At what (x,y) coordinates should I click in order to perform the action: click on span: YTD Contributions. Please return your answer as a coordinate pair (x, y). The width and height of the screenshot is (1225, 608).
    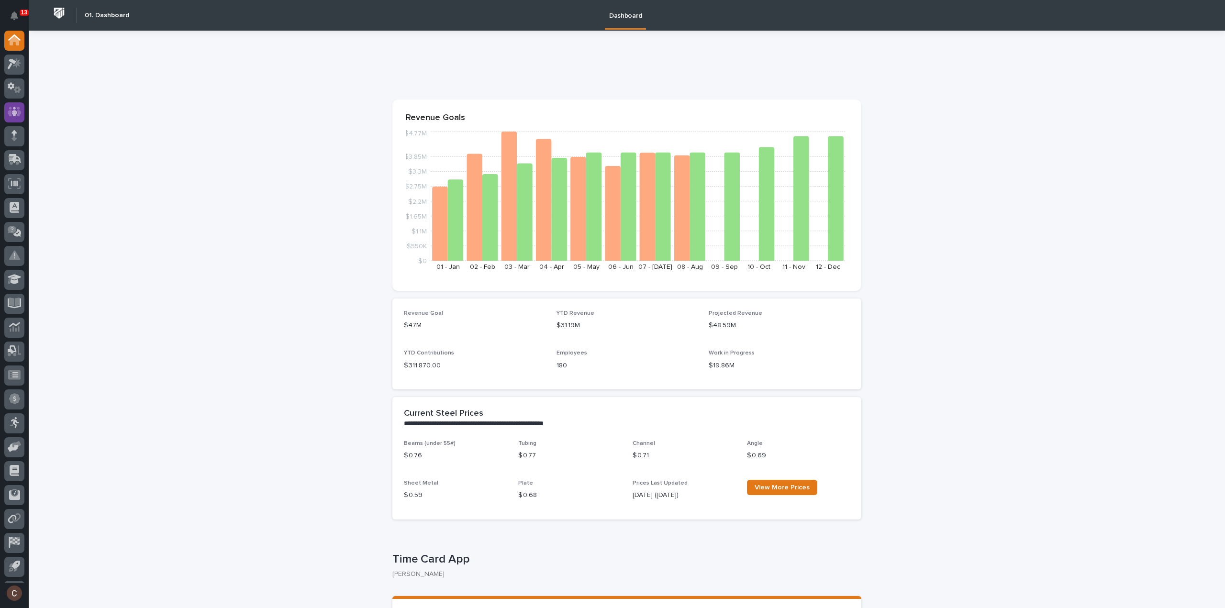
    Looking at the image, I should click on (429, 353).